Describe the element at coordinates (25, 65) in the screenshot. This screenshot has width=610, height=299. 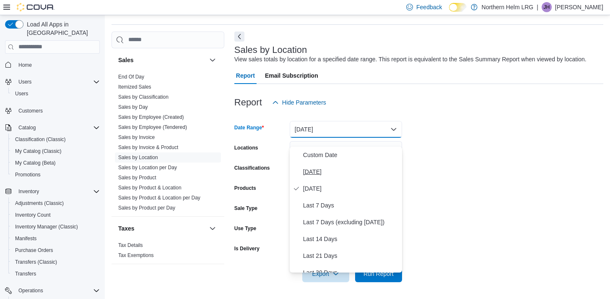
I see `a: Home` at that location.